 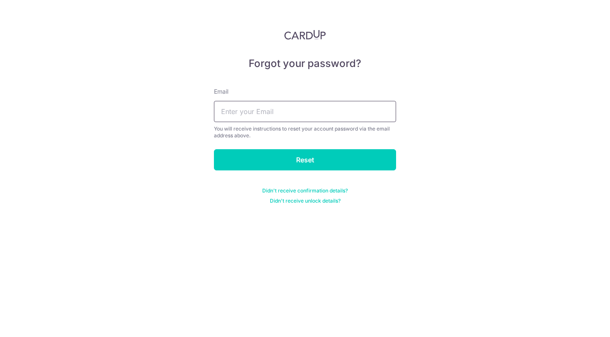 I want to click on label: Email, so click(x=221, y=92).